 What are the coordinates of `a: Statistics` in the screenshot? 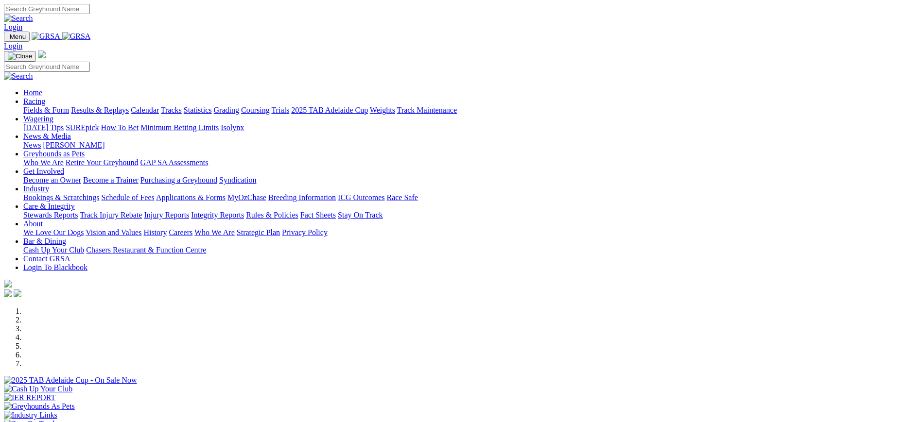 It's located at (198, 110).